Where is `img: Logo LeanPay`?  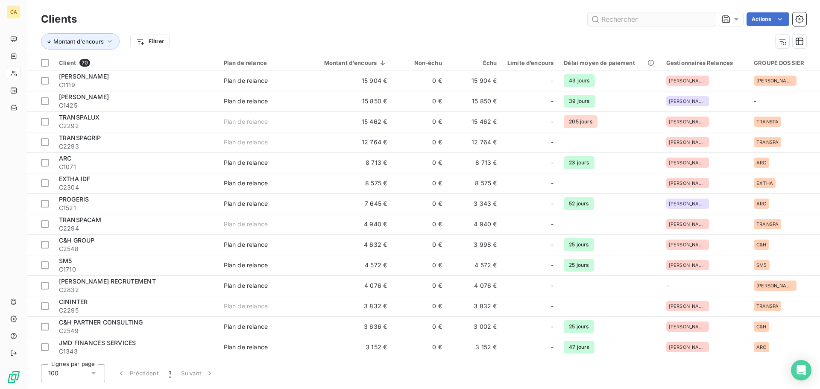
img: Logo LeanPay is located at coordinates (14, 377).